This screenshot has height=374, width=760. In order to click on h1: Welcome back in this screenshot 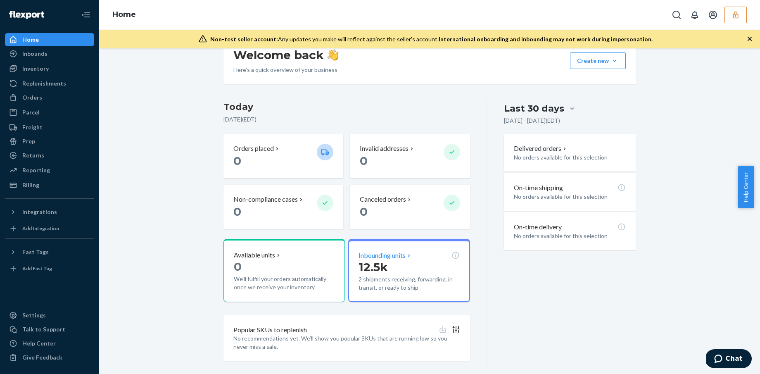, I will do `click(286, 55)`.